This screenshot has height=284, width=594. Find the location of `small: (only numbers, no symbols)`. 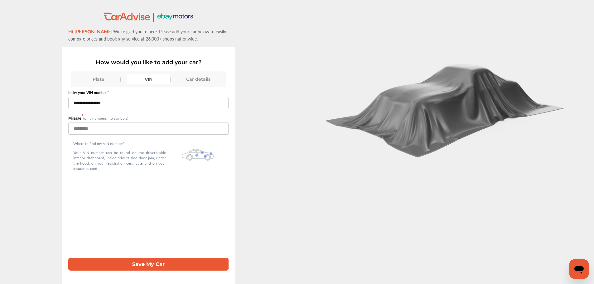

small: (only numbers, no symbols) is located at coordinates (106, 118).